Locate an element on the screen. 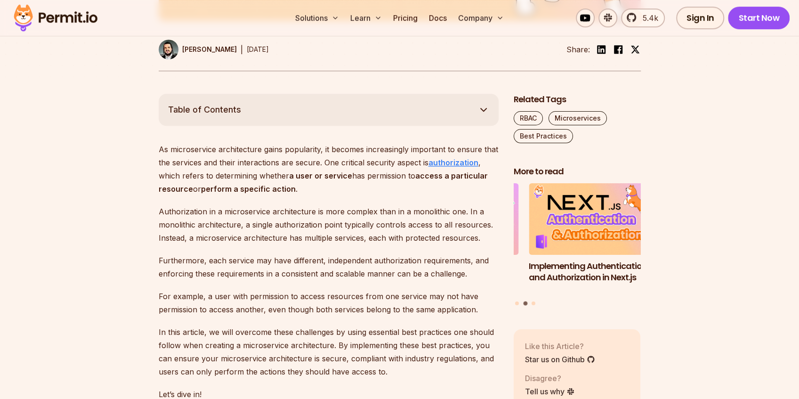  button: Learn is located at coordinates (366, 18).